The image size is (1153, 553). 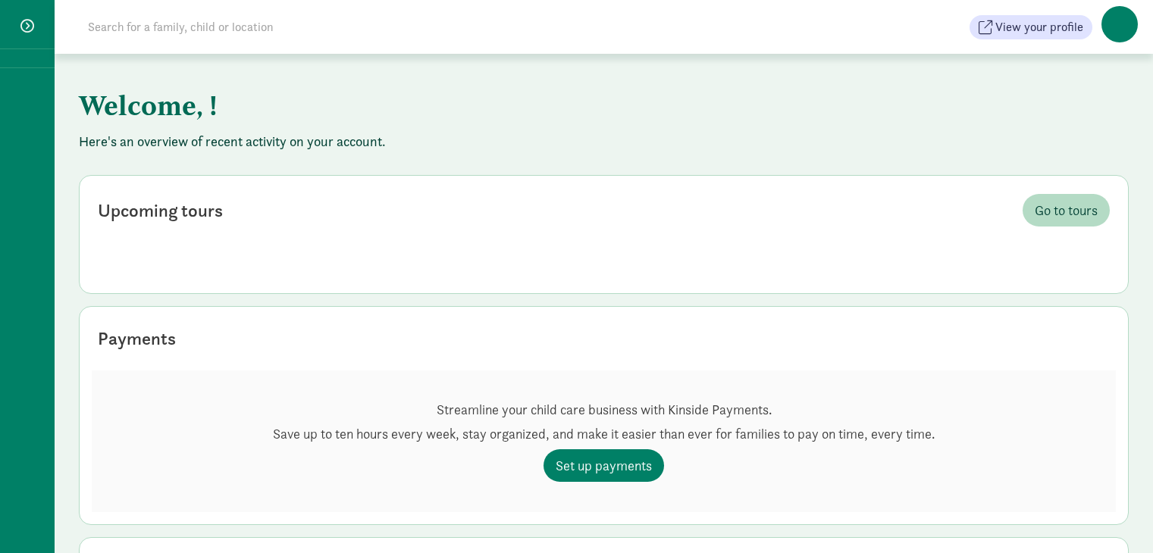 What do you see at coordinates (136, 339) in the screenshot?
I see `div: Payments` at bounding box center [136, 339].